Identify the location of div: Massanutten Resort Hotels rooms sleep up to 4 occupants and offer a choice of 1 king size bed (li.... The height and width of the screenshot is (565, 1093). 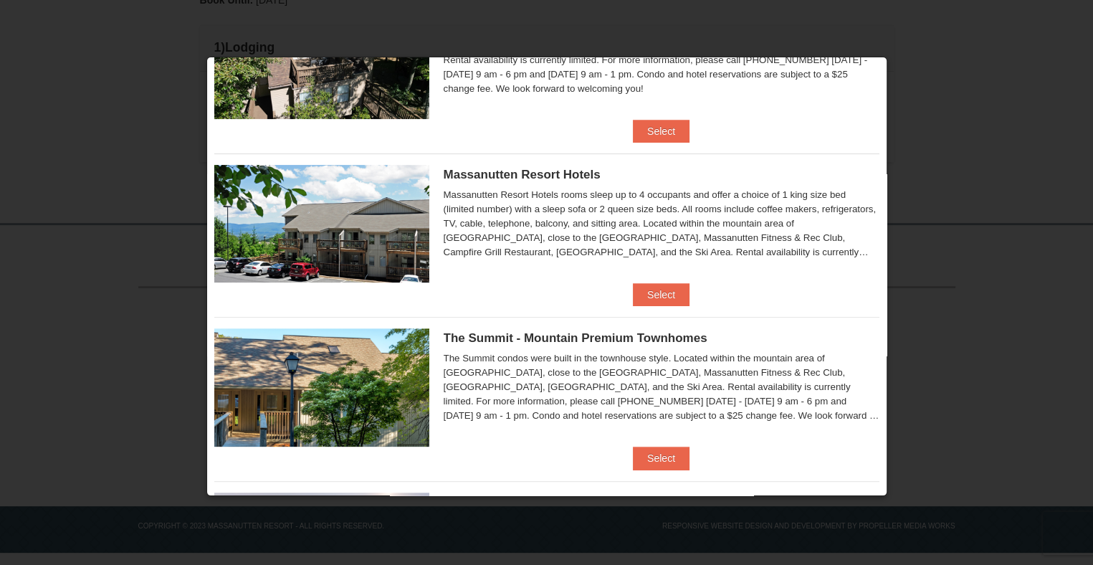
(661, 224).